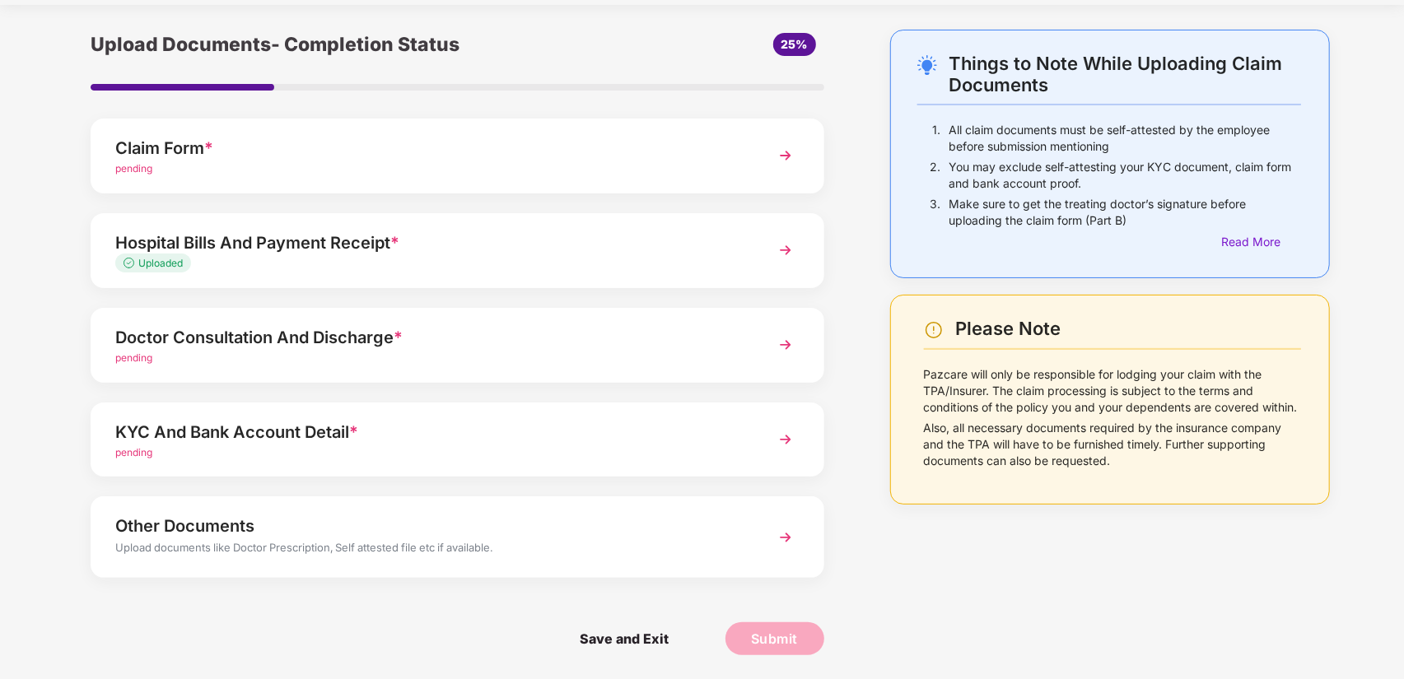 This screenshot has height=679, width=1404. I want to click on span: Uploaded, so click(161, 263).